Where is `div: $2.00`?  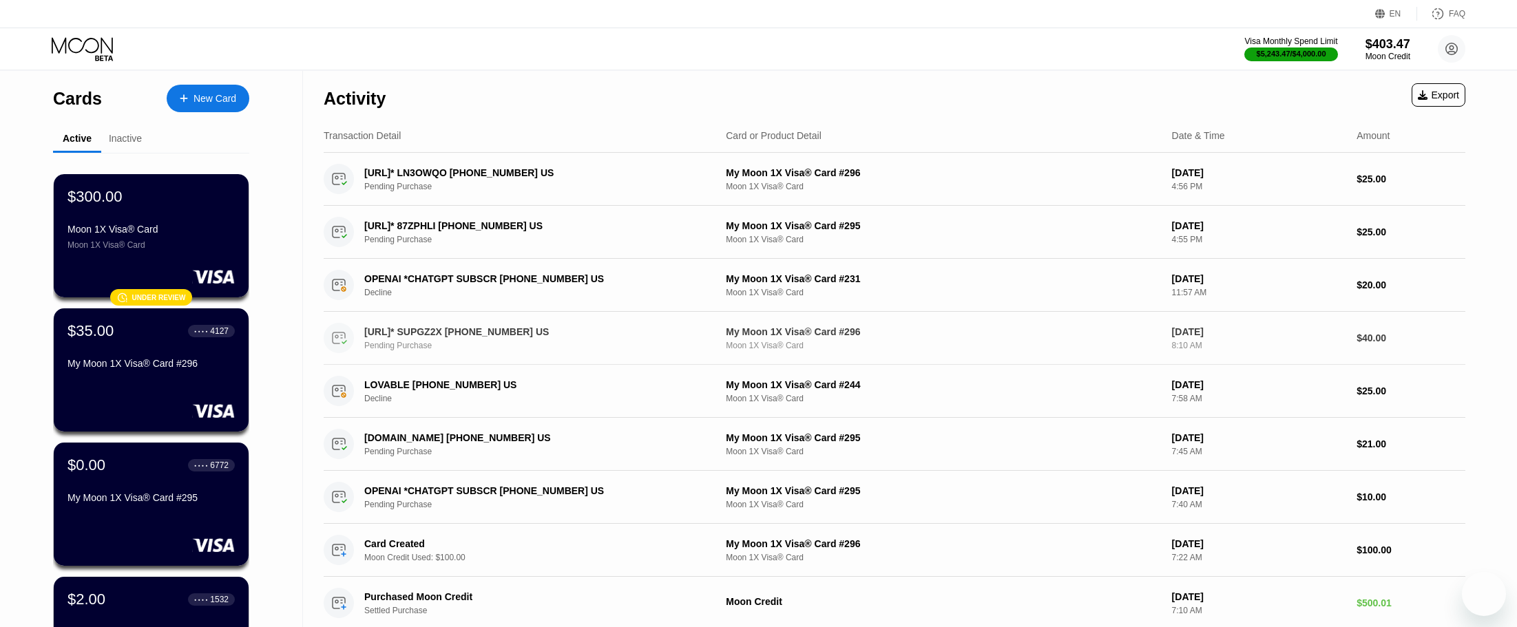 div: $2.00 is located at coordinates (86, 600).